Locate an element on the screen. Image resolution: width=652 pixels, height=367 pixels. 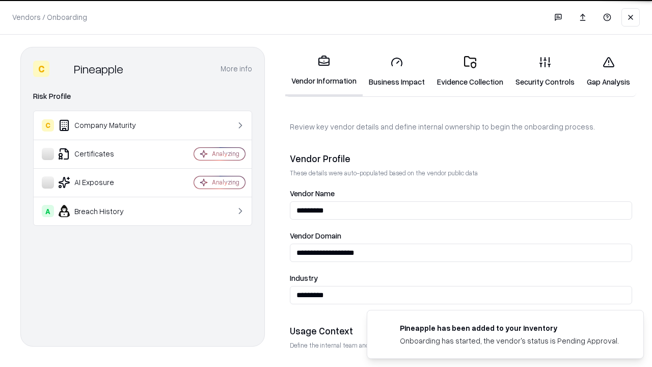
div: AI Exposure is located at coordinates (102, 182).